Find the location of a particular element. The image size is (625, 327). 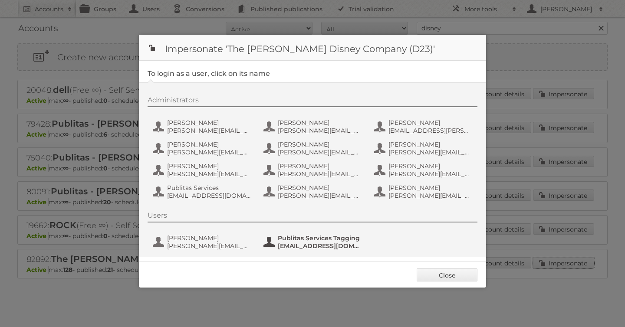

div: Administrators is located at coordinates (312, 102).